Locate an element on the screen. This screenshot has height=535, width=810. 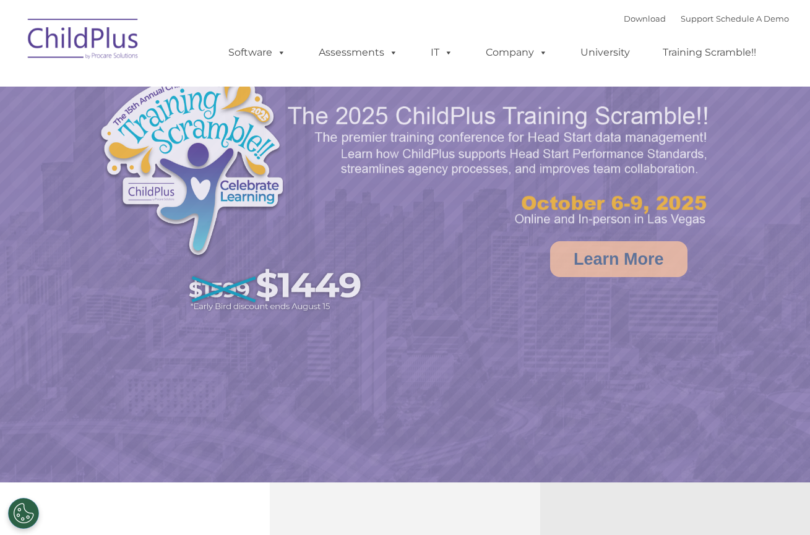
img: ChildPlus by Procare Solutions is located at coordinates (84, 41).